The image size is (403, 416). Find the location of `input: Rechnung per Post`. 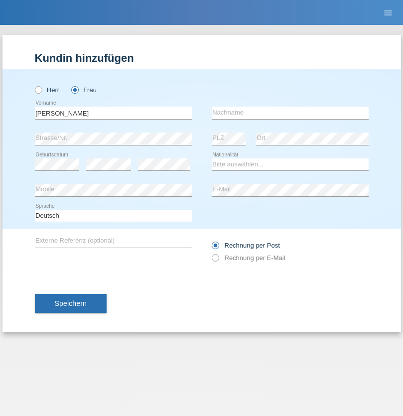

input: Rechnung per Post is located at coordinates (215, 248).